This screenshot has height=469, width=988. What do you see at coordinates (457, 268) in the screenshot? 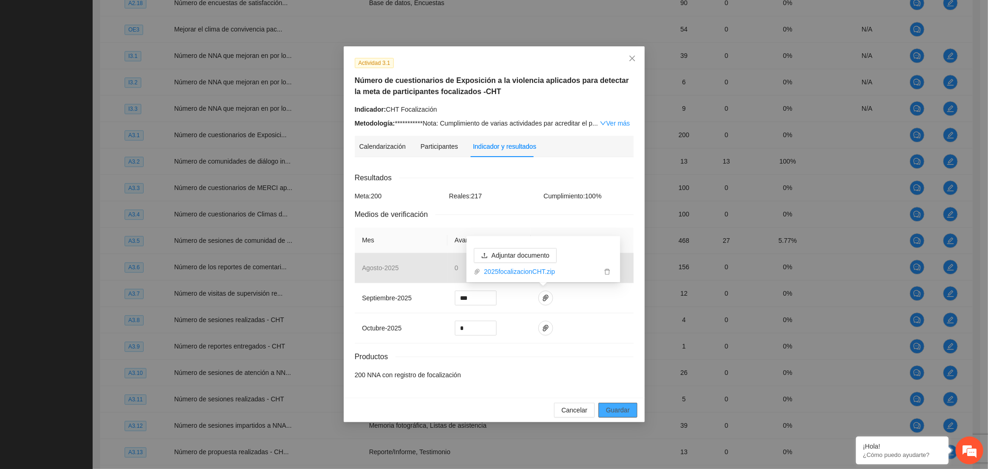
I see `span: 0` at bounding box center [457, 268].